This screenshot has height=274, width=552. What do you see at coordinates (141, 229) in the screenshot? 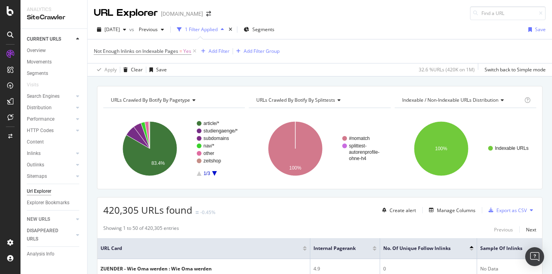
I see `div: Showing 1 to 50 of 420,305 entries` at bounding box center [141, 229].